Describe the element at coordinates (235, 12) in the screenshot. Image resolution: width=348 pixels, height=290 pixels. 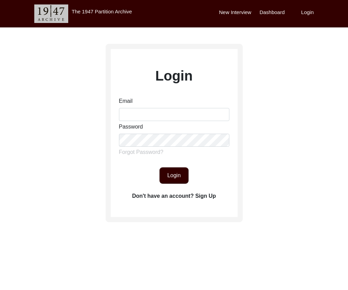
I see `label: New Interview` at that location.